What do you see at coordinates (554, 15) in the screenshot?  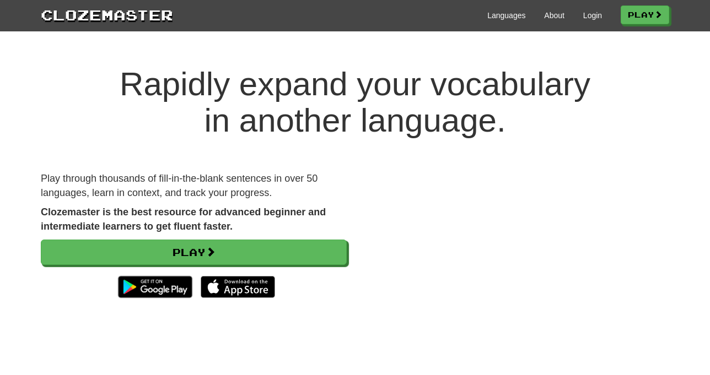 I see `a: About` at bounding box center [554, 15].